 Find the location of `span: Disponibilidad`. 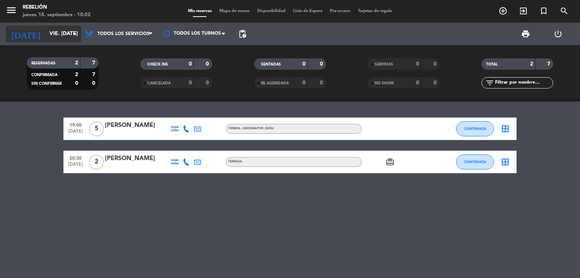

span: Disponibilidad is located at coordinates (271, 11).